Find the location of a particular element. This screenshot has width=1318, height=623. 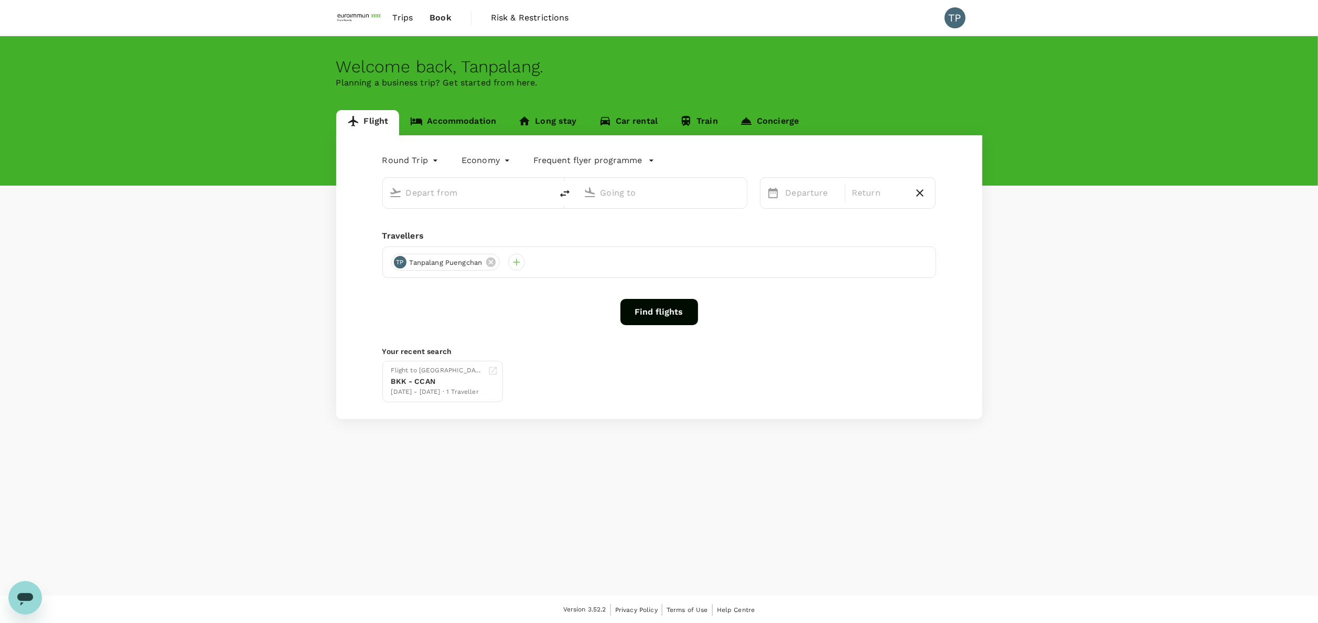

img: EUROIMMUN (South East Asia) Pte. Ltd. is located at coordinates (360, 18).